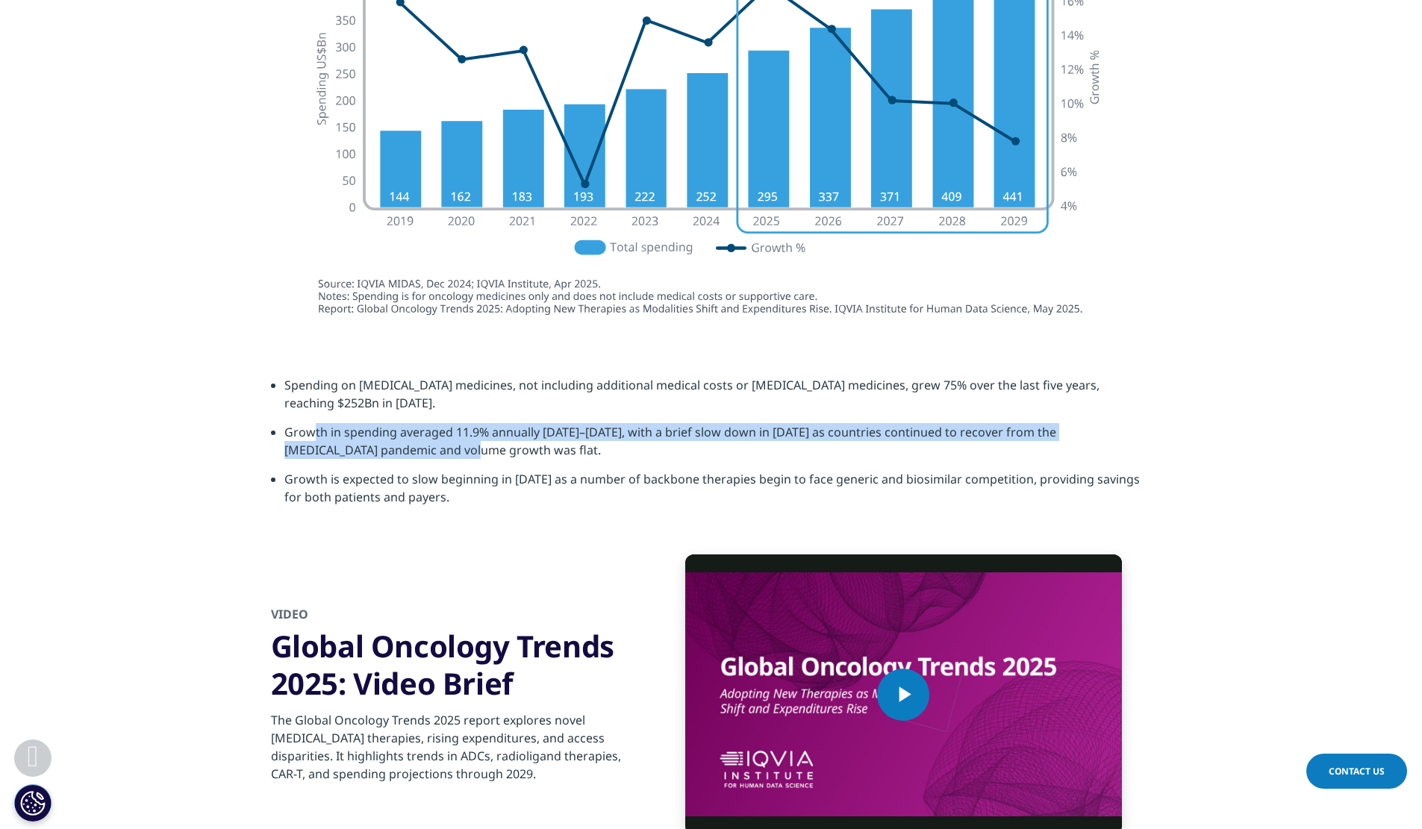 The image size is (1422, 829). I want to click on h2: Video, so click(452, 617).